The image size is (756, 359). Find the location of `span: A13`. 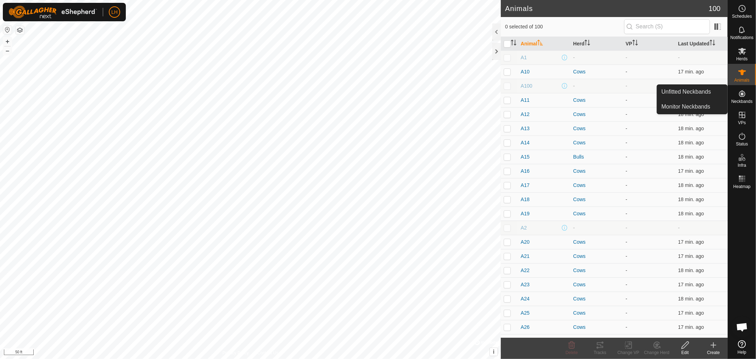

span: A13 is located at coordinates (525, 128).